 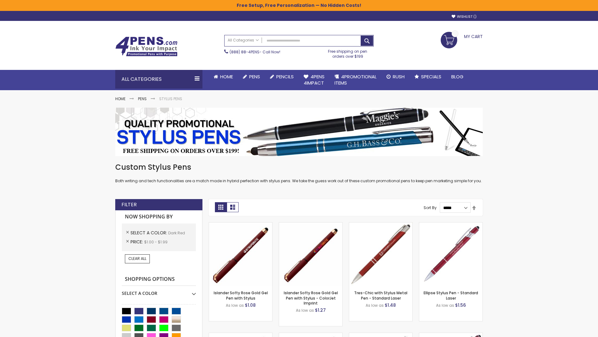 I want to click on span: Pencils, so click(x=285, y=76).